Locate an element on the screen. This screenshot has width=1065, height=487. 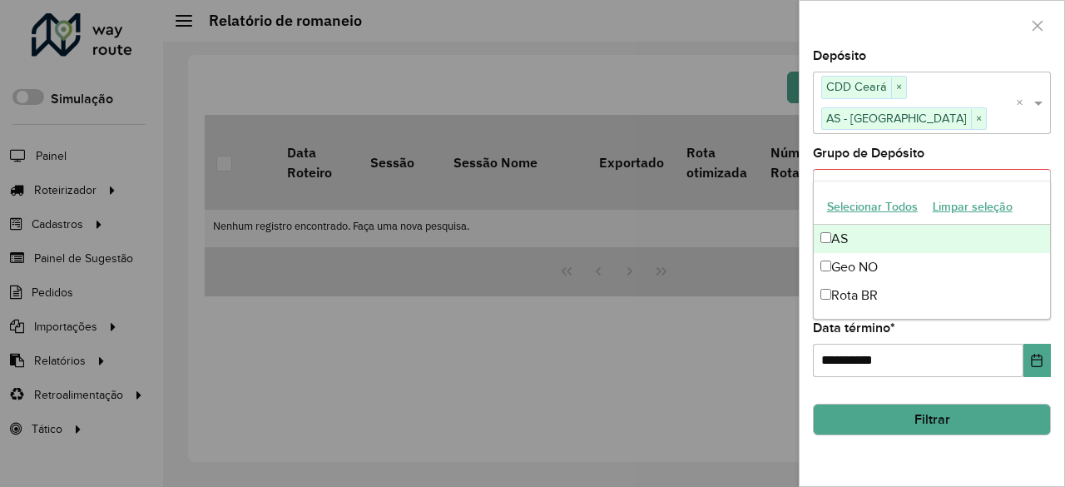
label: Data término is located at coordinates (854, 328).